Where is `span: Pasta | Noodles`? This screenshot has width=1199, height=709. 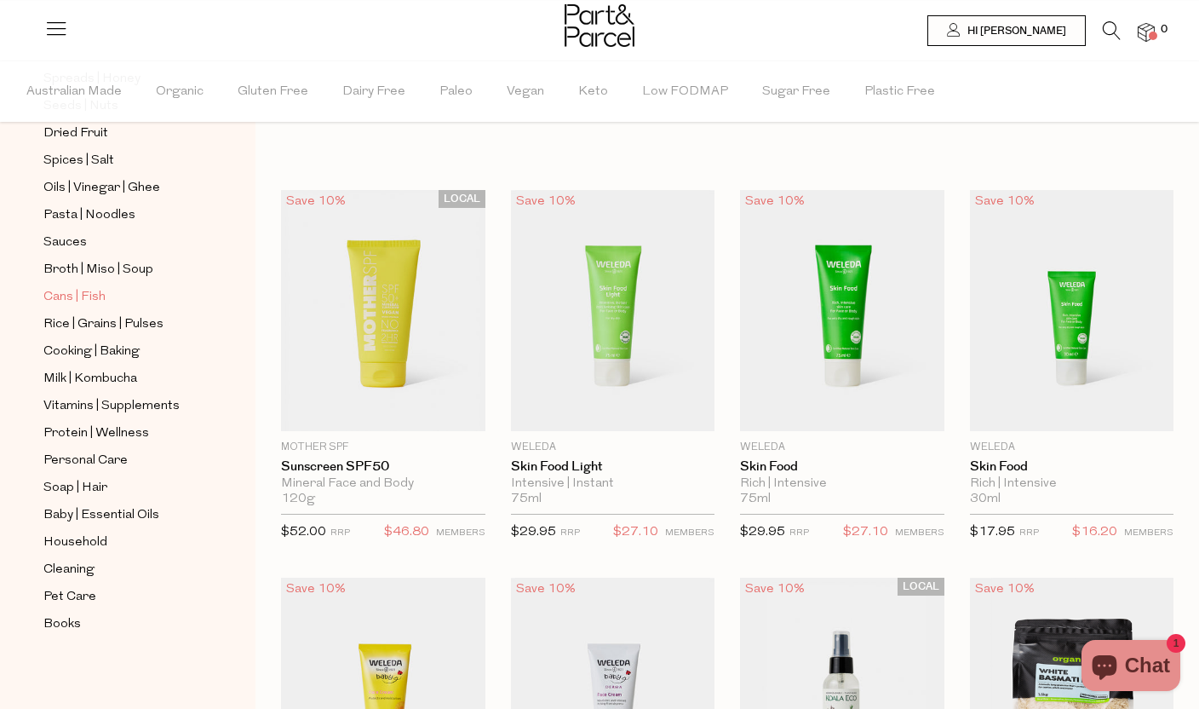
span: Pasta | Noodles is located at coordinates (89, 216).